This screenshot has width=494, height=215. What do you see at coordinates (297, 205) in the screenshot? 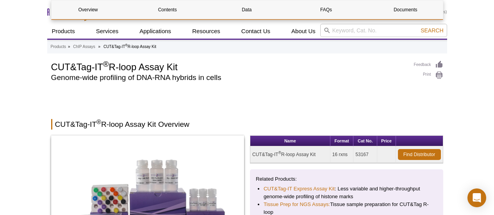
I see `a: Tissue Prep for NGS Assays:` at bounding box center [297, 205].